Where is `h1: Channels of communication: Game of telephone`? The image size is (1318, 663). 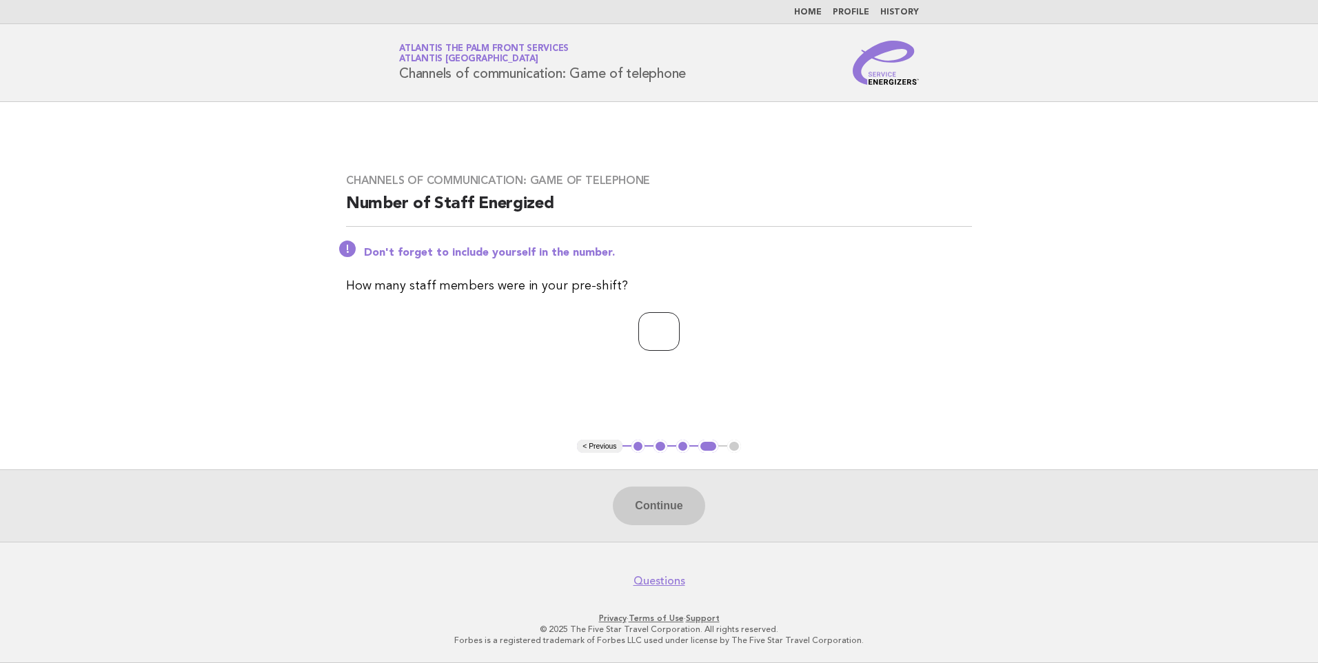 h1: Channels of communication: Game of telephone is located at coordinates (542, 63).